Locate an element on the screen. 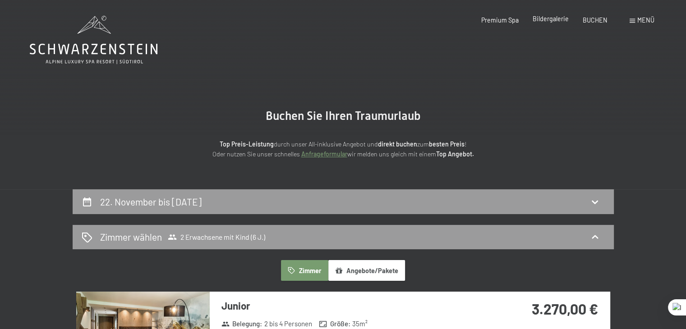  p: durch unser All-inklusive Angebot und zum ! Oder nutzen Sie unser schnelles wir melden uns gleich... is located at coordinates (343, 149).